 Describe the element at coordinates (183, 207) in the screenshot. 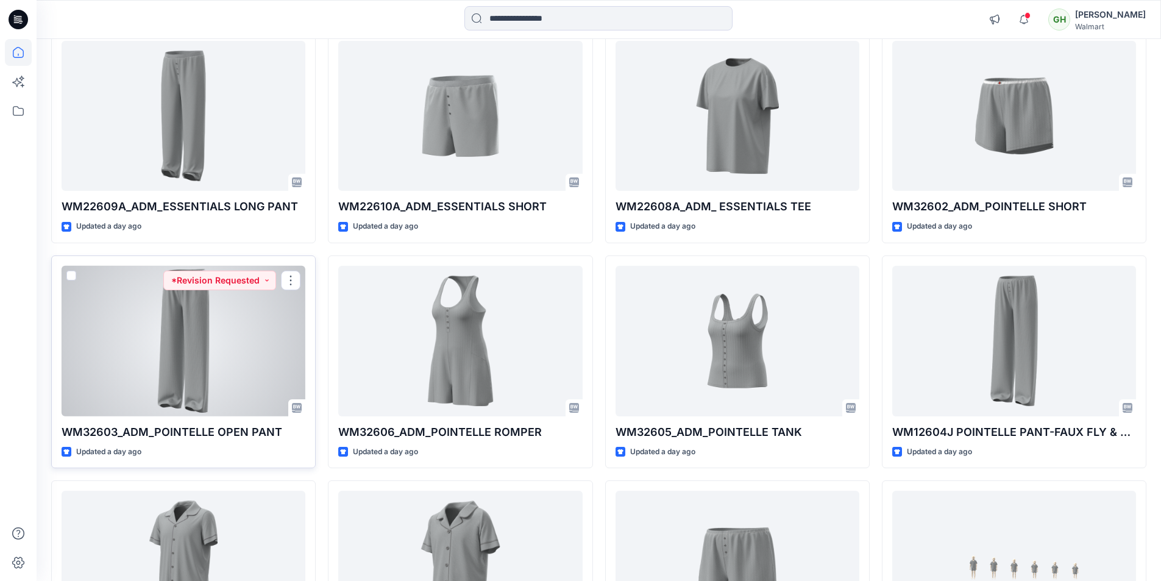

I see `p: WM22609A_ADM_ESSENTIALS LONG PANT` at that location.